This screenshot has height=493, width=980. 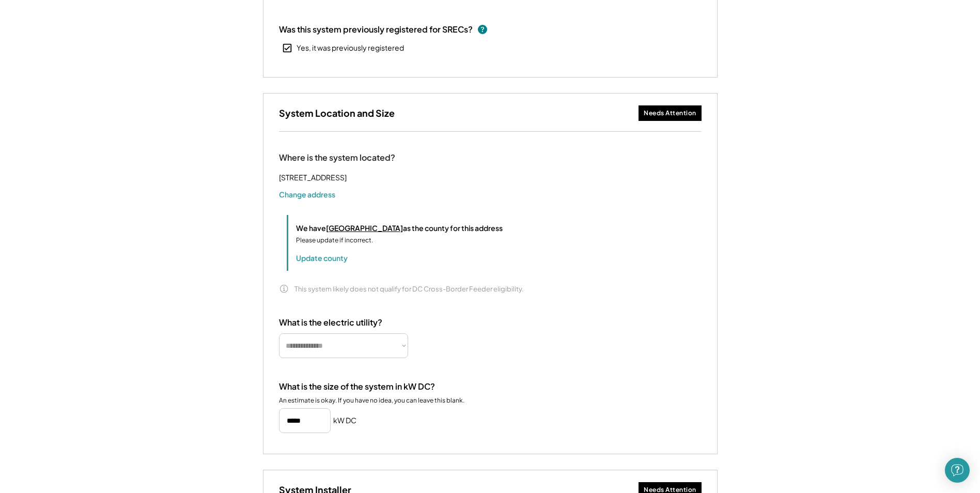 What do you see at coordinates (337, 113) in the screenshot?
I see `h3: System Location and Size` at bounding box center [337, 113].